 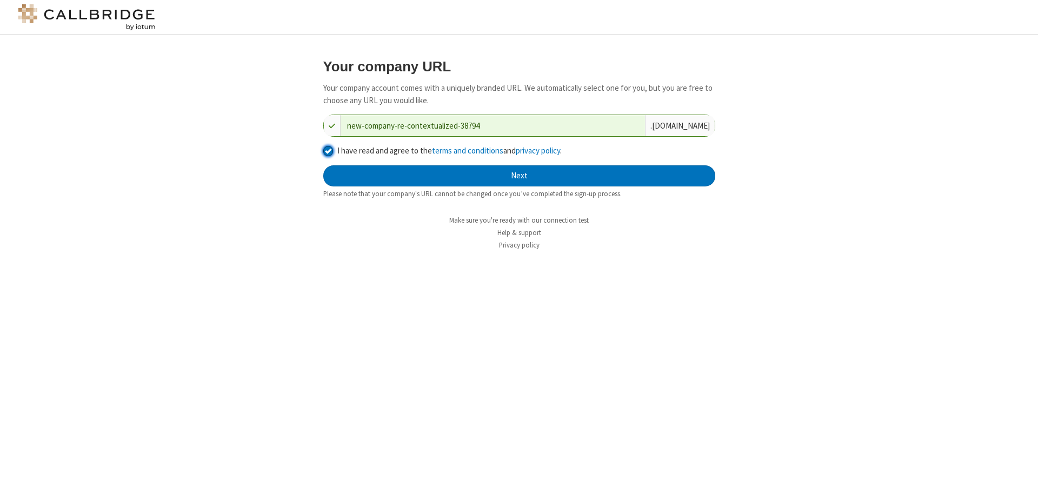 I want to click on a: Privacy policy, so click(x=519, y=245).